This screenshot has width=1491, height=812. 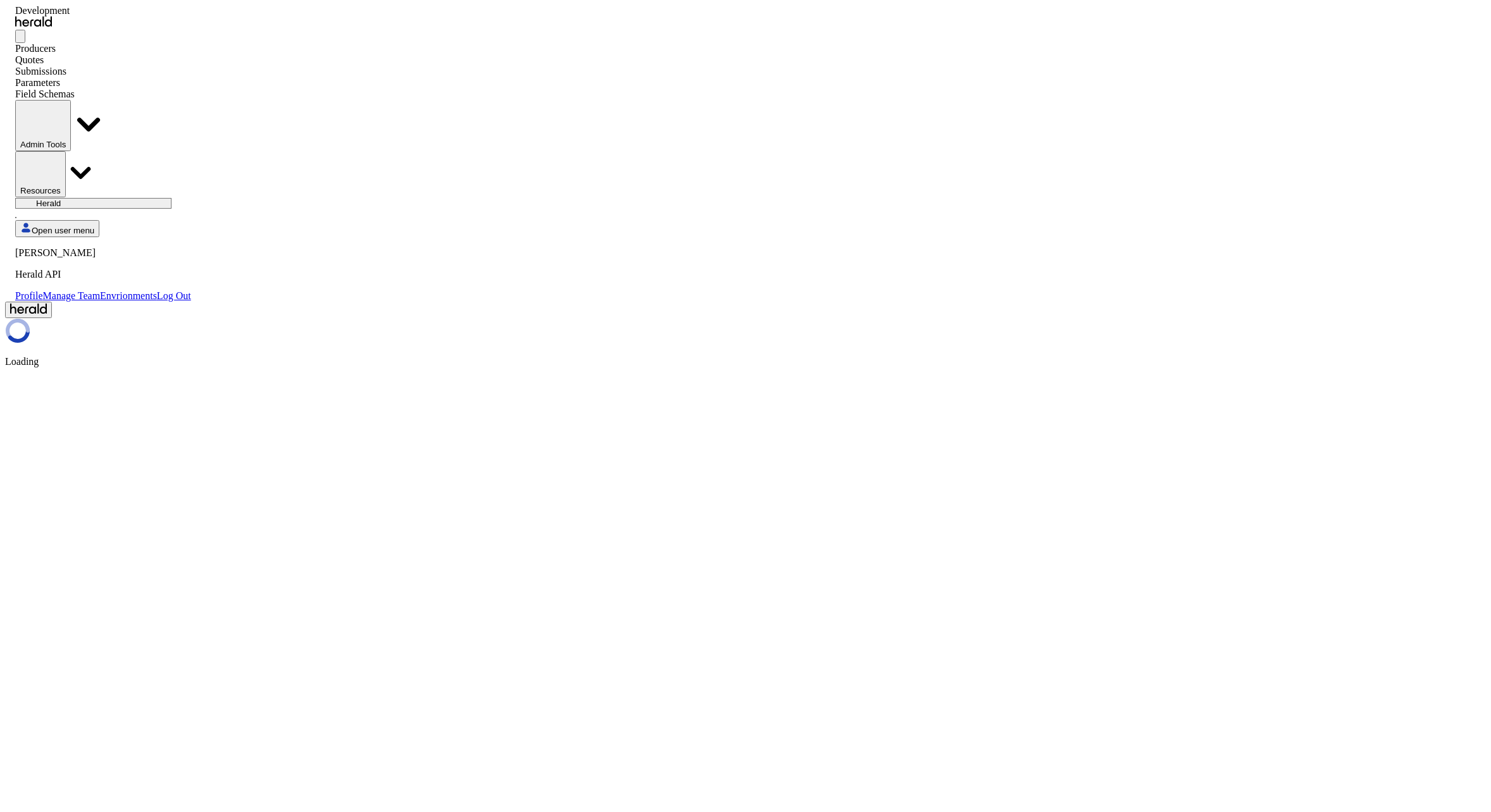 I want to click on button: Resources dropdown menu, so click(x=41, y=174).